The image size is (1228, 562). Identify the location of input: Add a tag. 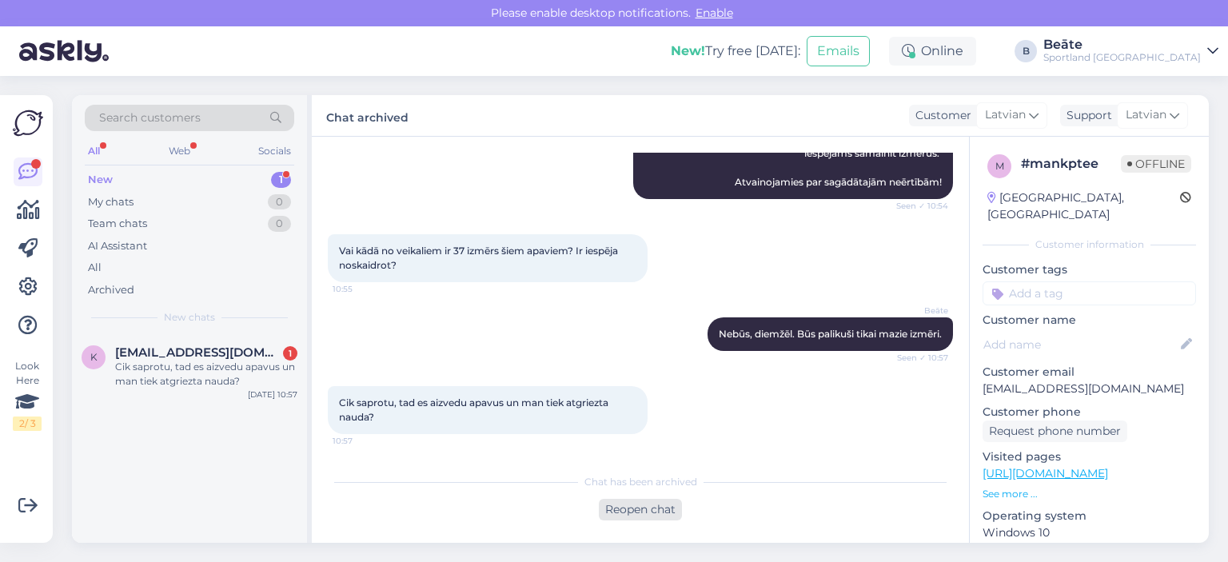
(1089, 293).